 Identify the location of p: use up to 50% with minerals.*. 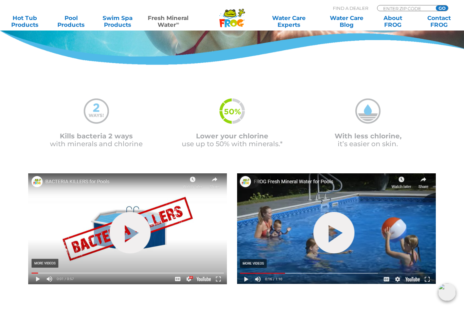
(232, 140).